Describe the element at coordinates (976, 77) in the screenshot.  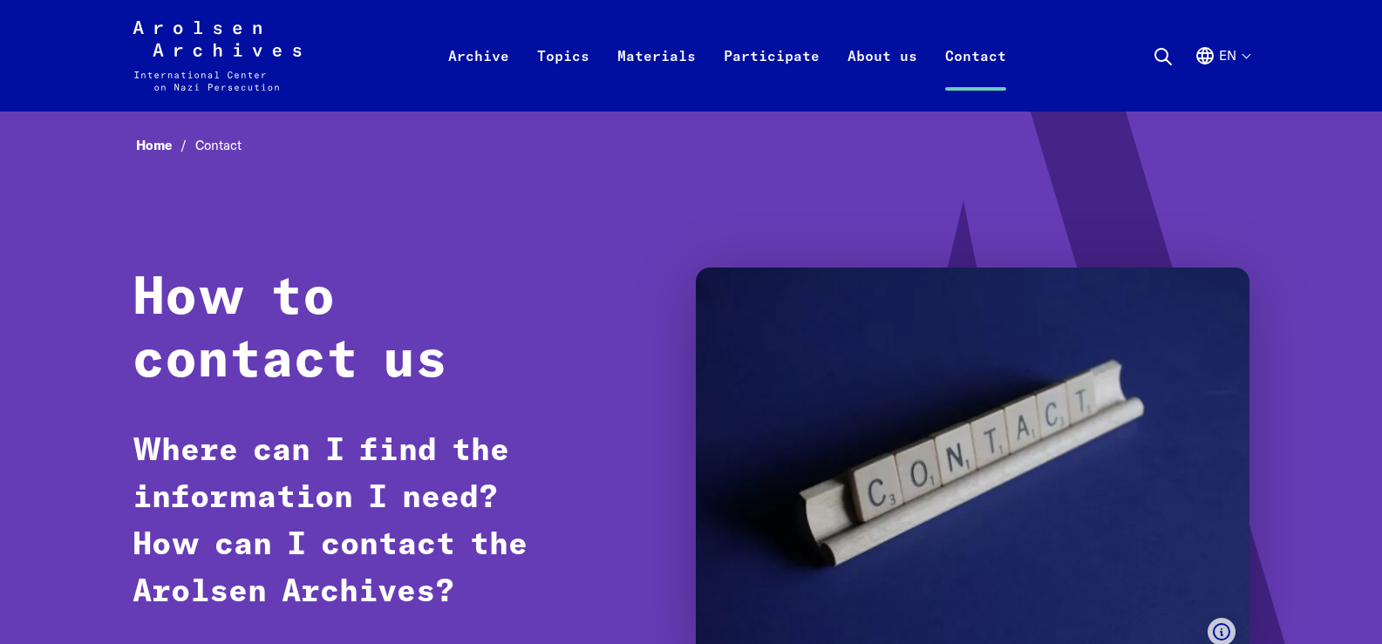
I see `a: Contact` at that location.